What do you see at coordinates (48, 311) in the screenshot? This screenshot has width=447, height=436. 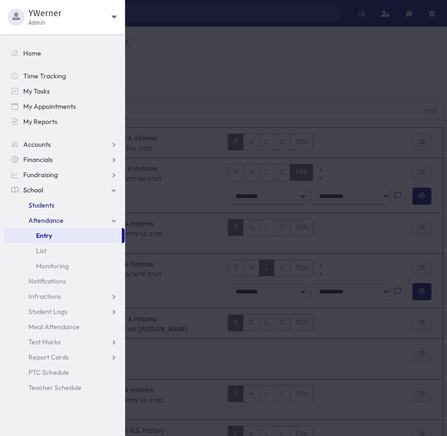 I see `span: Student Logs` at bounding box center [48, 311].